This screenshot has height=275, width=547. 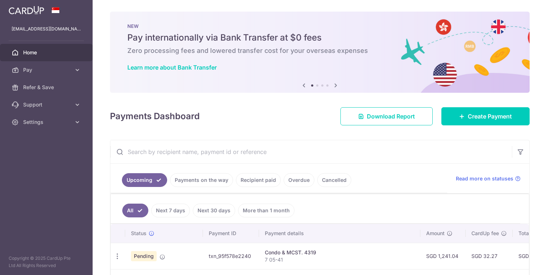 What do you see at coordinates (144, 180) in the screenshot?
I see `a: Upcoming` at bounding box center [144, 180].